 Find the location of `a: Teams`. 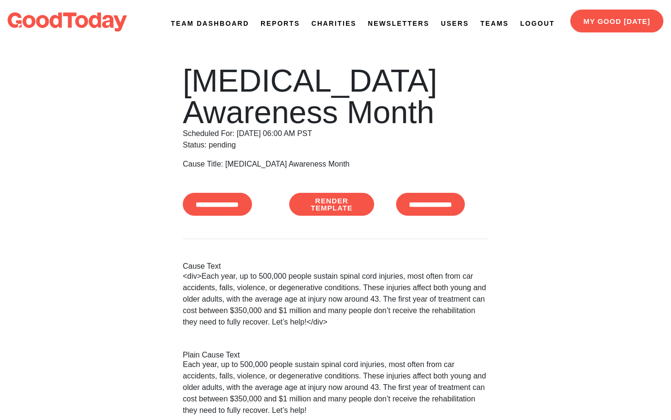

a: Teams is located at coordinates (494, 23).